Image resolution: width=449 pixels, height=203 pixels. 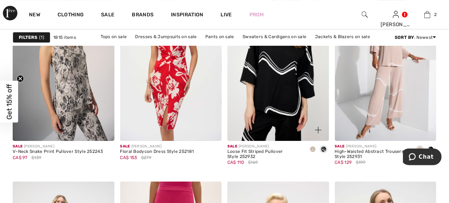 I want to click on a: Outerwear on sale, so click(x=254, y=46).